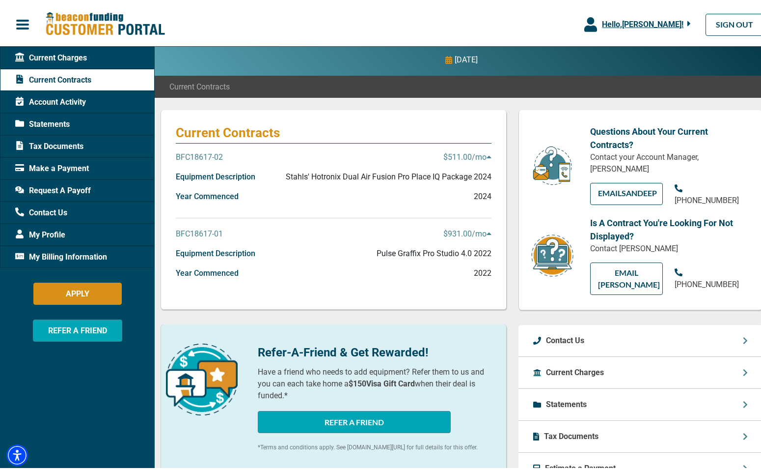 The height and width of the screenshot is (470, 761). What do you see at coordinates (483, 271) in the screenshot?
I see `p: 2022` at bounding box center [483, 271].